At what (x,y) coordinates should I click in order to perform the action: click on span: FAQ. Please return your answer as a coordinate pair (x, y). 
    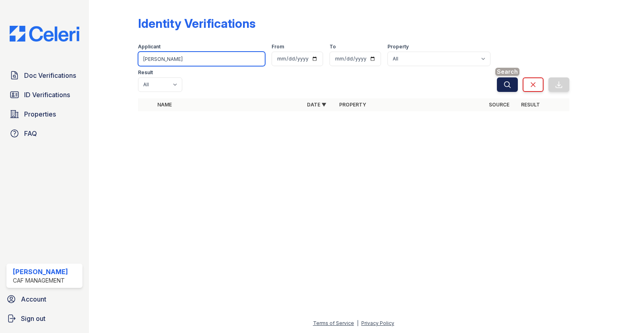
    Looking at the image, I should click on (31, 133).